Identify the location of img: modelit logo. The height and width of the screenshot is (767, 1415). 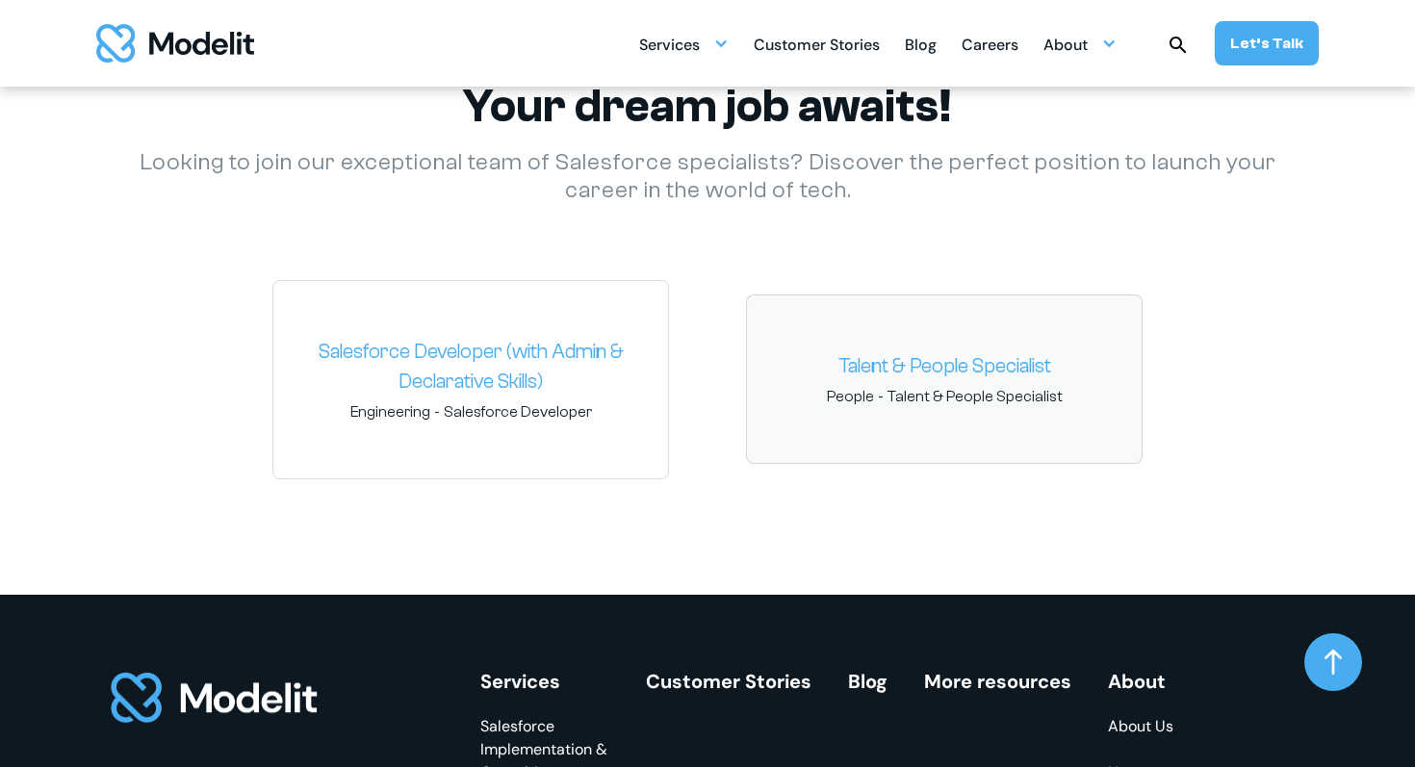
(175, 43).